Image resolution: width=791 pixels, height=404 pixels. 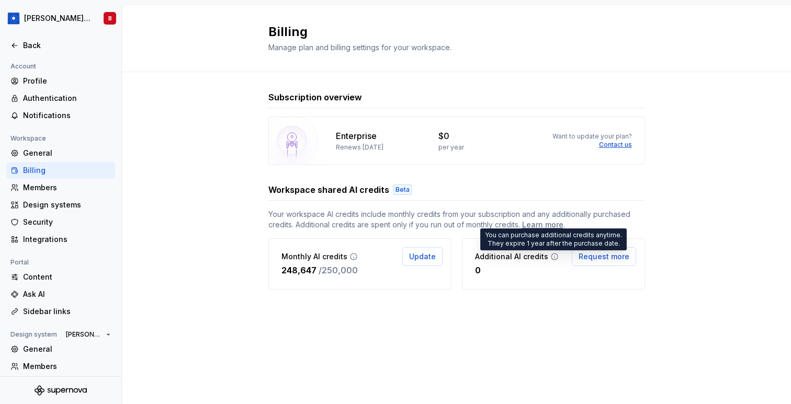 What do you see at coordinates (61, 312) in the screenshot?
I see `a: Sidebar links` at bounding box center [61, 312].